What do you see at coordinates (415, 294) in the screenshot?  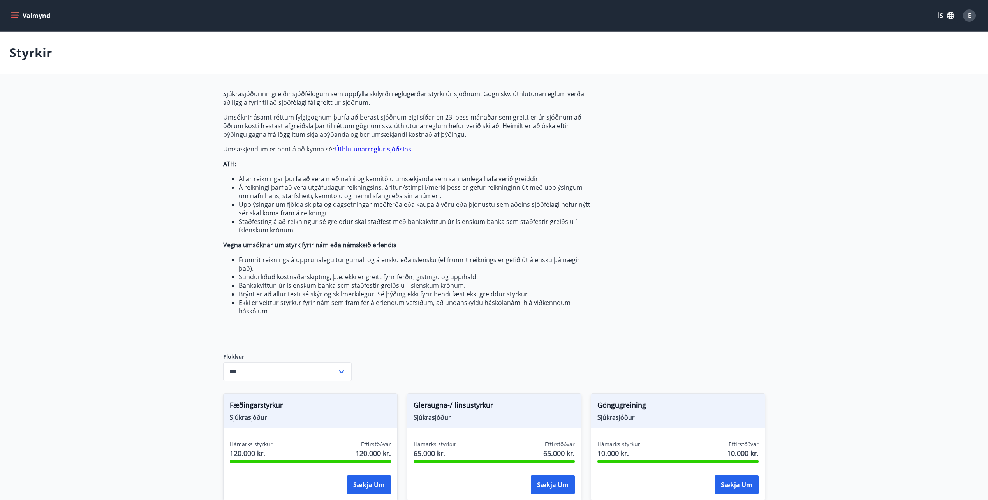 I see `li: Brýnt er að allur texti sé skýr og skilmerkilegur. Sé þýðing ekki fyrir hendi fæst ekki greiddur ...` at bounding box center [415, 294].